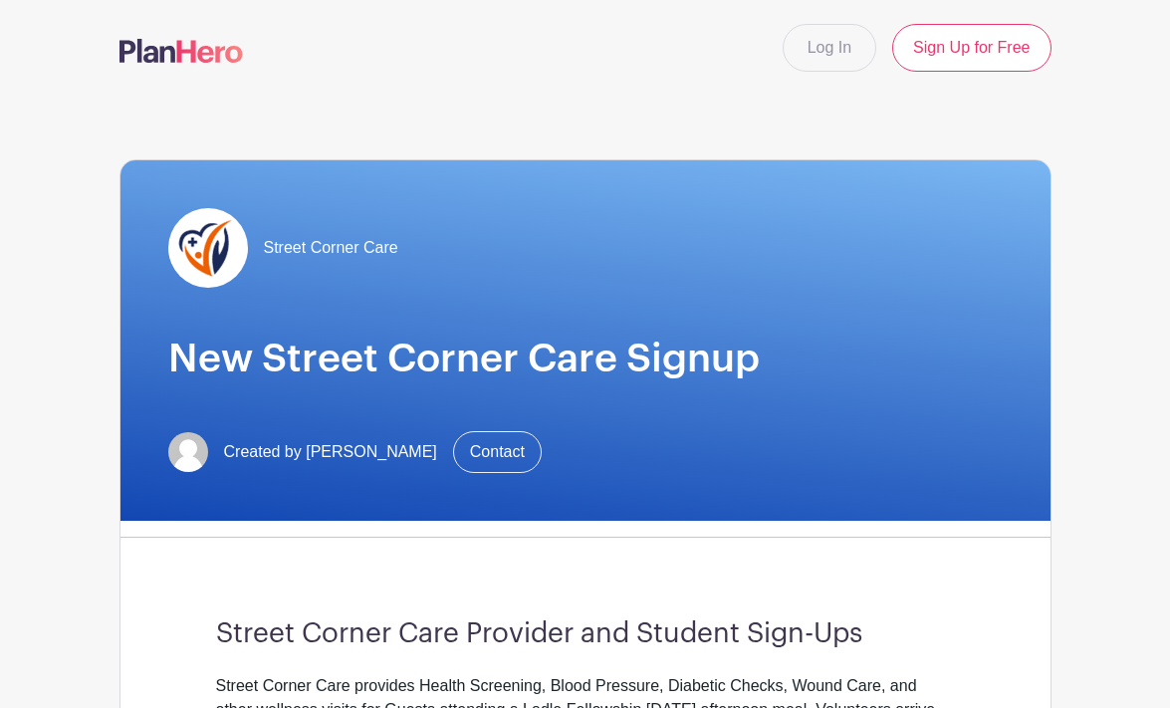  Describe the element at coordinates (181, 51) in the screenshot. I see `img: logo-507f7623f17ff9eddc593b1ce0a138ce2505c220e1c5a4e2b4648c50719b7d32.svg` at that location.